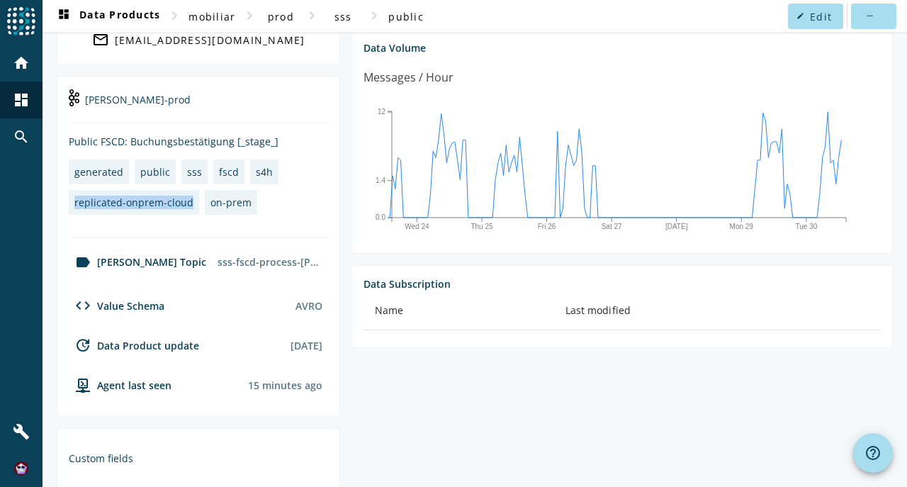 The width and height of the screenshot is (907, 487). What do you see at coordinates (381, 217) in the screenshot?
I see `text: 0.0` at bounding box center [381, 217].